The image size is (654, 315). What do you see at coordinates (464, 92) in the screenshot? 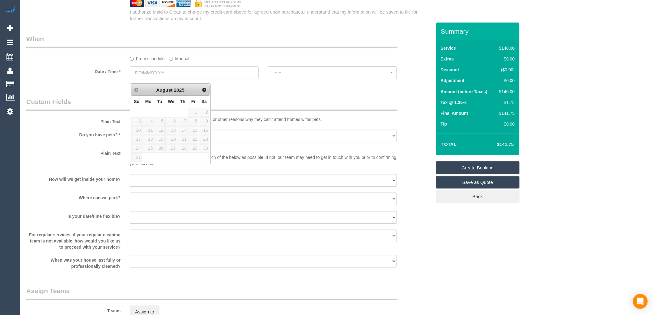
I see `label: Amount (before Taxes)` at bounding box center [464, 92].